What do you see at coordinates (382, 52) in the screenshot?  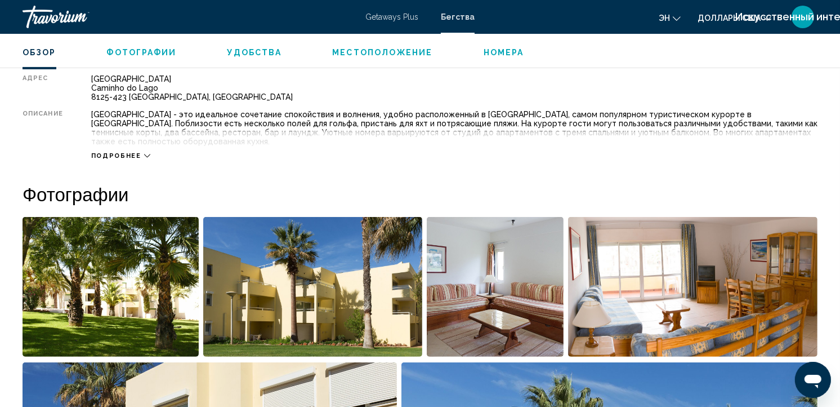 I see `span: Местоположение` at bounding box center [382, 52].